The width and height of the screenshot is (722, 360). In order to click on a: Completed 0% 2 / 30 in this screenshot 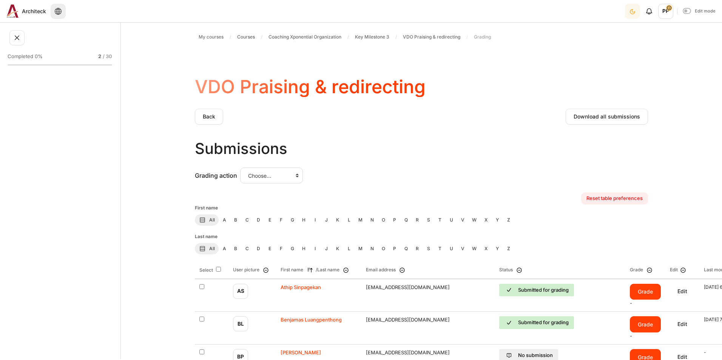, I will do `click(61, 62)`.